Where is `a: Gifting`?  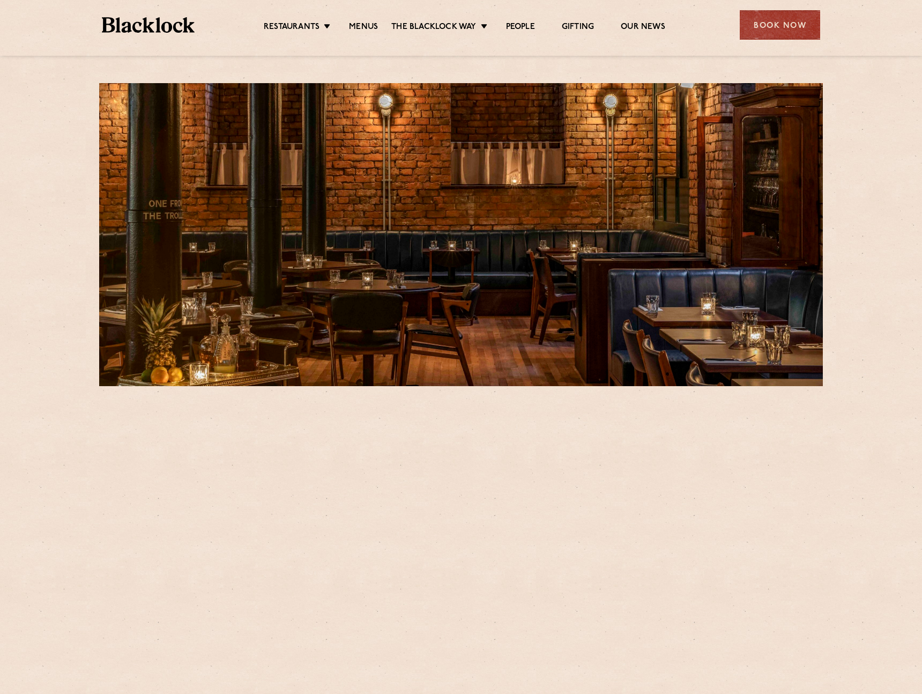 a: Gifting is located at coordinates (578, 28).